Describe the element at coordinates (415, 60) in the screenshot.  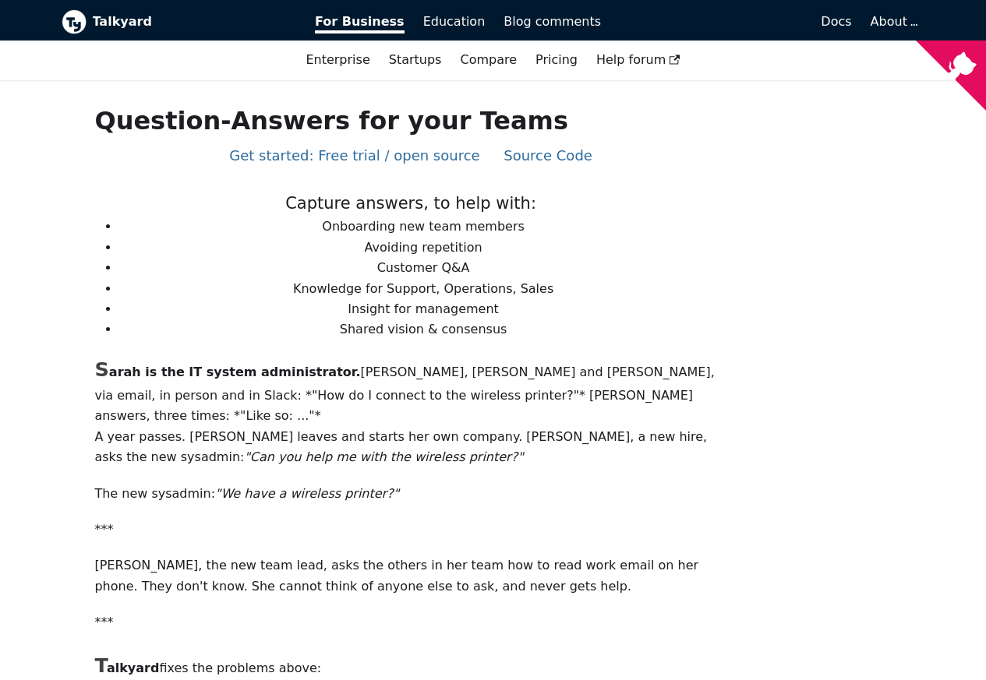
I see `a: Startups` at that location.